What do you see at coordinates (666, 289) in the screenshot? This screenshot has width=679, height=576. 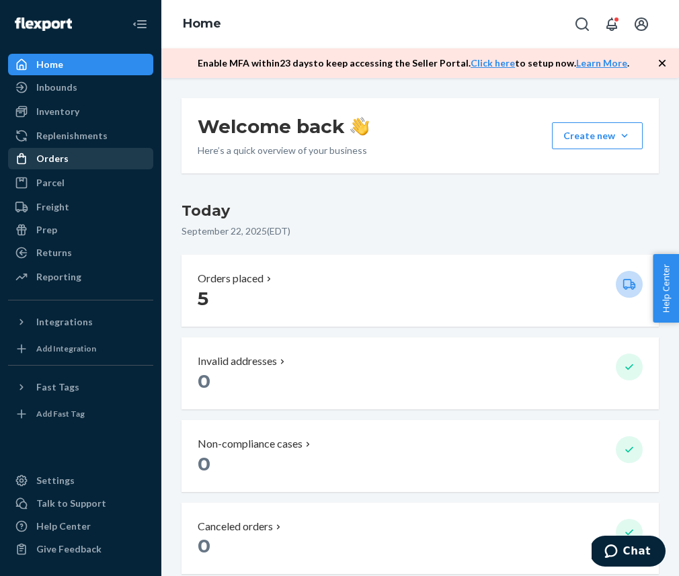 I see `button: Help Center` at bounding box center [666, 289].